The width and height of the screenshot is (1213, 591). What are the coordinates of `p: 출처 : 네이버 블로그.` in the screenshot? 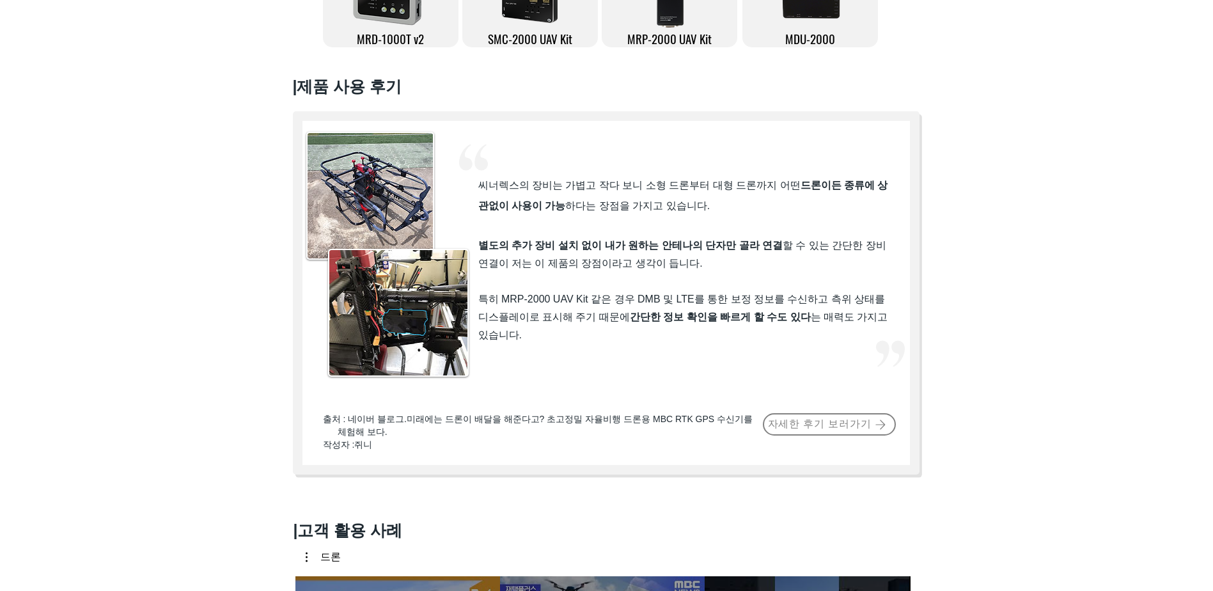 It's located at (543, 425).